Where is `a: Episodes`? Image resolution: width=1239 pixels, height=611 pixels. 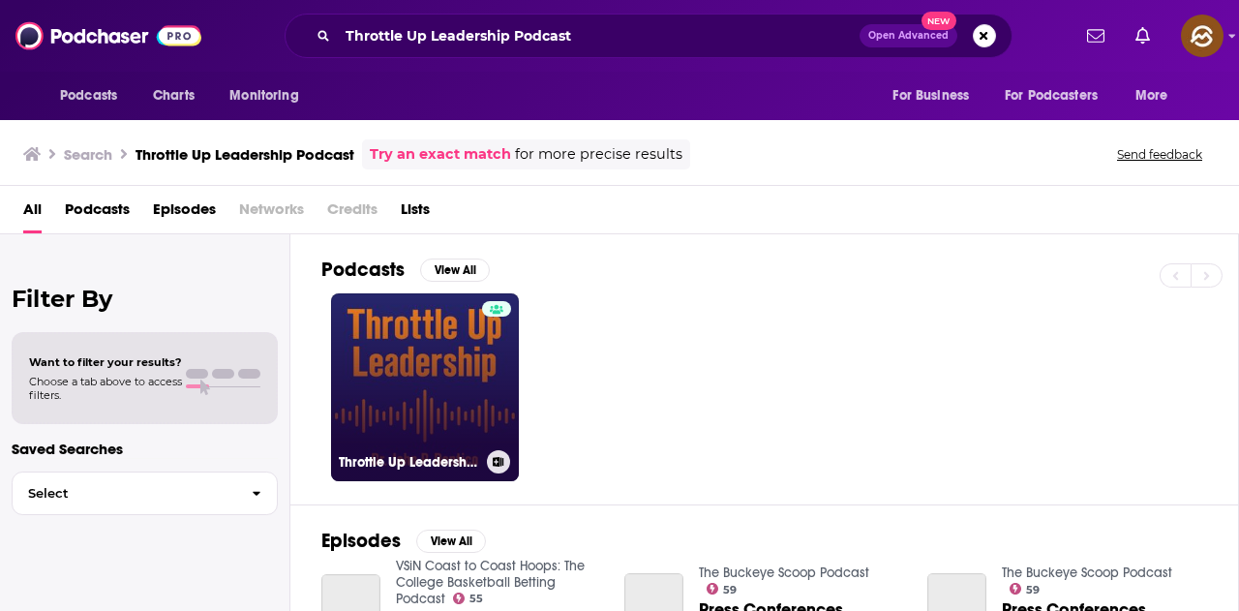 a: Episodes is located at coordinates (184, 213).